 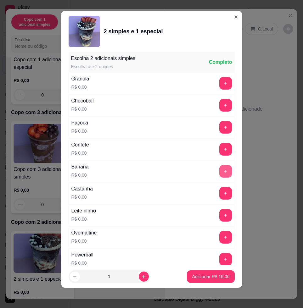 I want to click on div: Escolha 2 adicionais simples, so click(x=103, y=58).